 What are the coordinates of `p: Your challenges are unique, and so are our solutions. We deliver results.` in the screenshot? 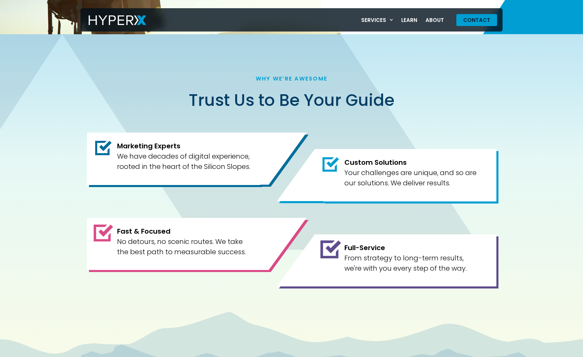 It's located at (412, 178).